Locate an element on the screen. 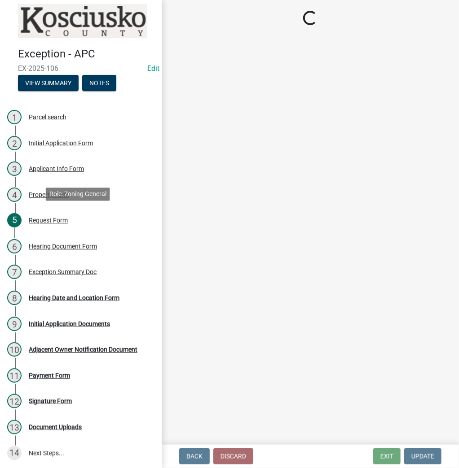 This screenshot has width=459, height=468. div: Initial Application Documents is located at coordinates (69, 324).